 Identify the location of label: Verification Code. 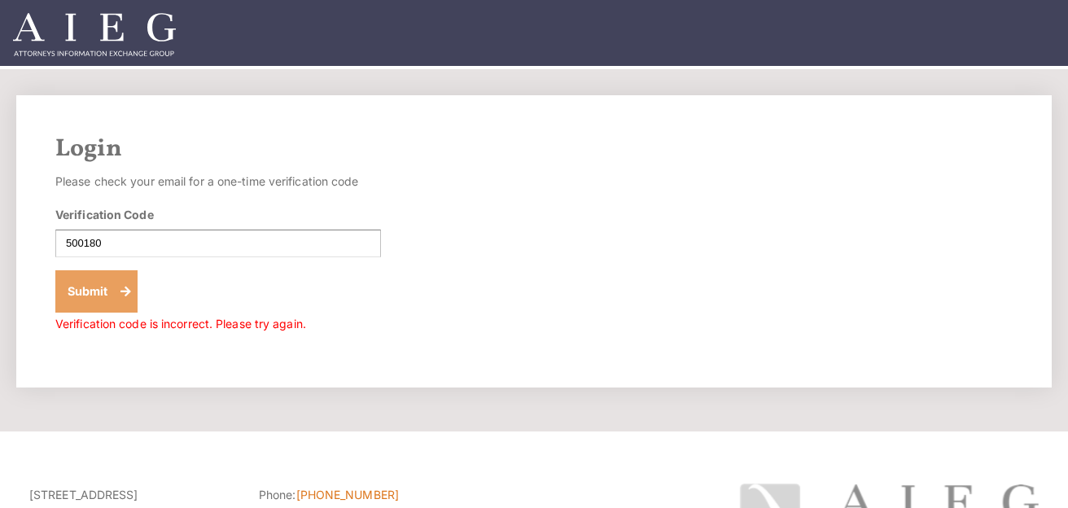
(104, 214).